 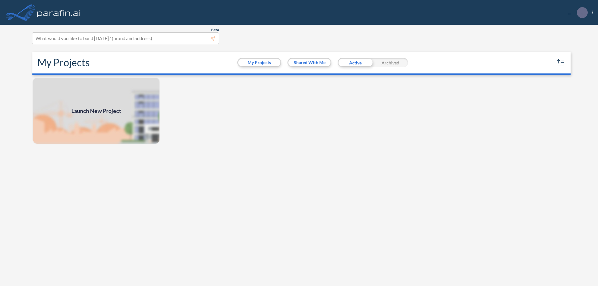 I want to click on button: sort, so click(x=560, y=63).